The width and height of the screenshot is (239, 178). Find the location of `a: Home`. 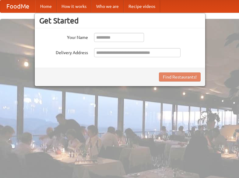

a: Home is located at coordinates (46, 6).